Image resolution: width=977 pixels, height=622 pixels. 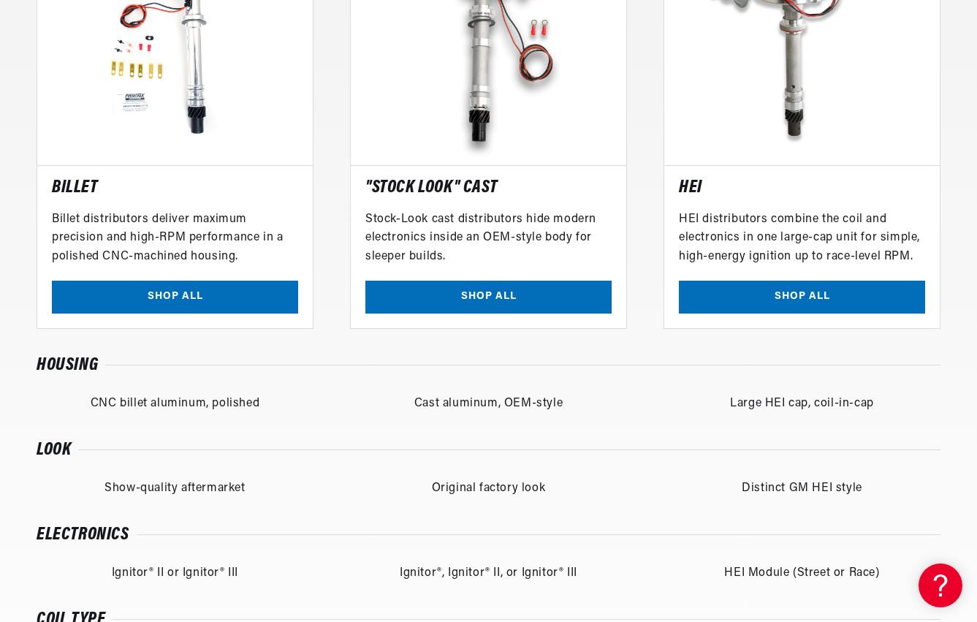 I want to click on div: Distinct GM HEI style, so click(x=802, y=489).